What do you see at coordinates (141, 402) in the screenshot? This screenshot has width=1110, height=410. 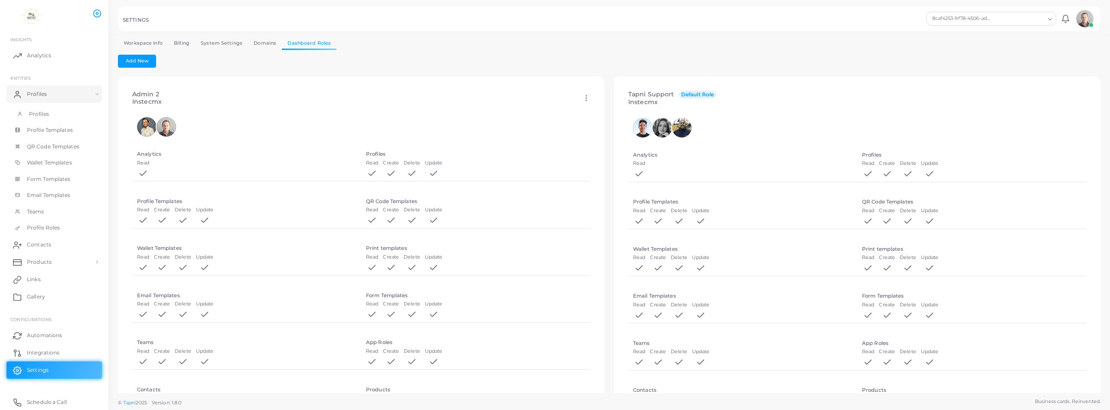 I see `span: 2025` at bounding box center [141, 402].